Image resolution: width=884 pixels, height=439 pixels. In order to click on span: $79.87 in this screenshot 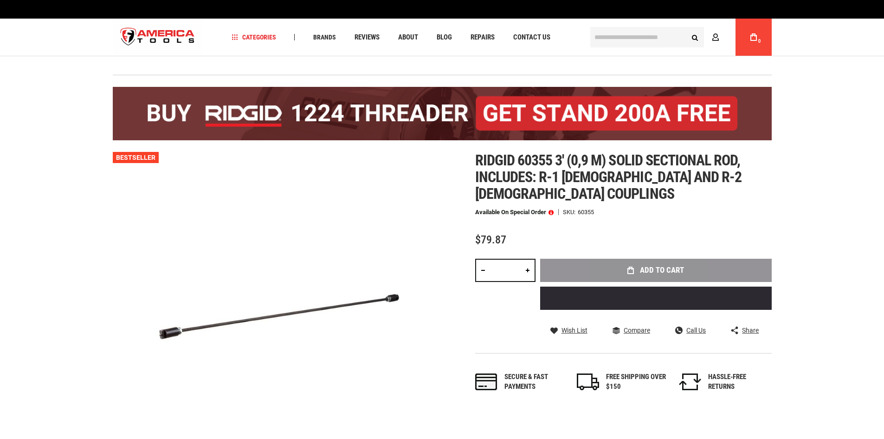, I will do `click(491, 239)`.